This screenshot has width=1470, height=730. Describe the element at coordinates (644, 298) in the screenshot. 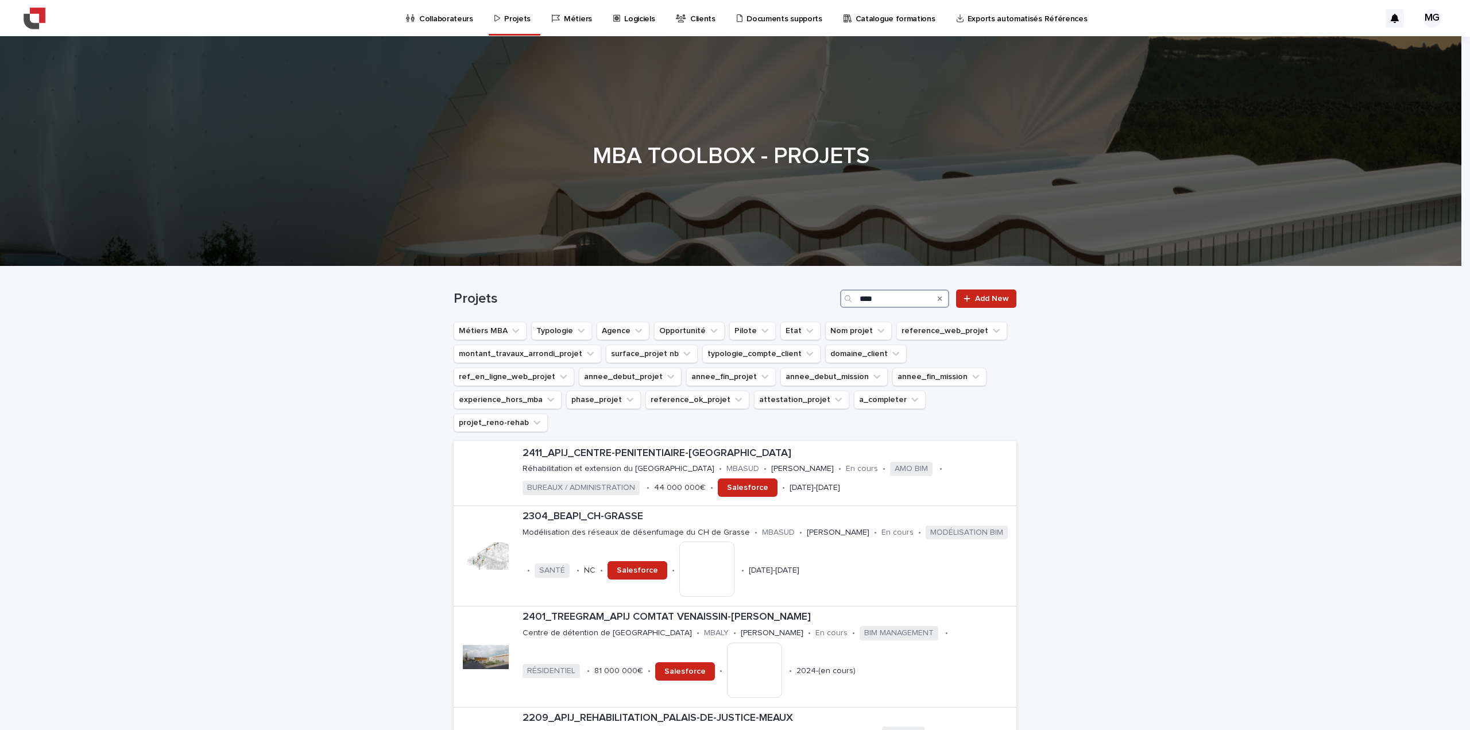

I see `h1: Projets` at that location.